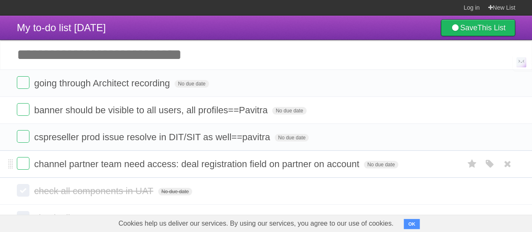 Image resolution: width=532 pixels, height=232 pixels. Describe the element at coordinates (472, 163) in the screenshot. I see `label: Star task` at that location.